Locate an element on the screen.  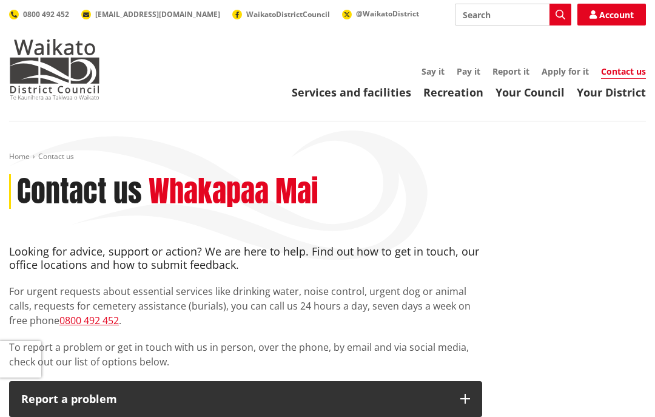
a: Recreation is located at coordinates (453, 92).